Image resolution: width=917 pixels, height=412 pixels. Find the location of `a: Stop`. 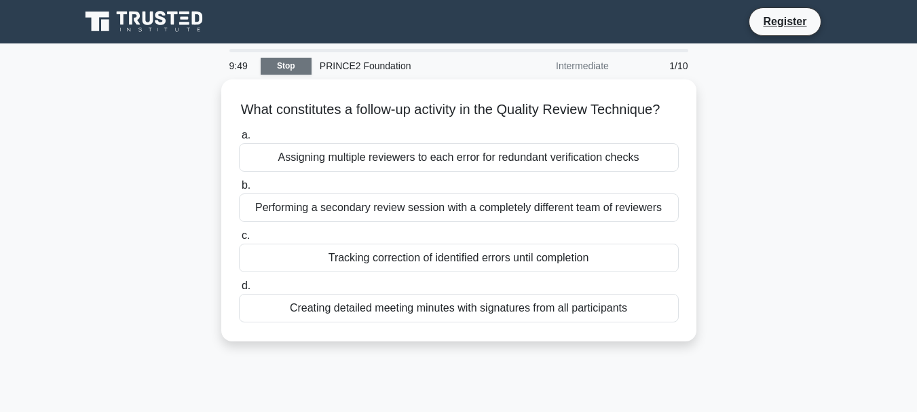

a: Stop is located at coordinates (286, 66).